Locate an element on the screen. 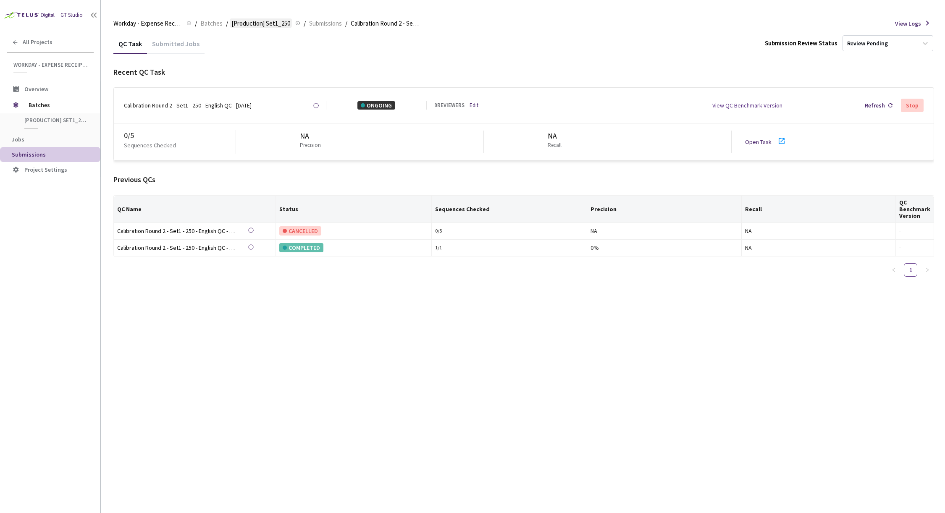 Image resolution: width=945 pixels, height=513 pixels. div: Refresh is located at coordinates (875, 105).